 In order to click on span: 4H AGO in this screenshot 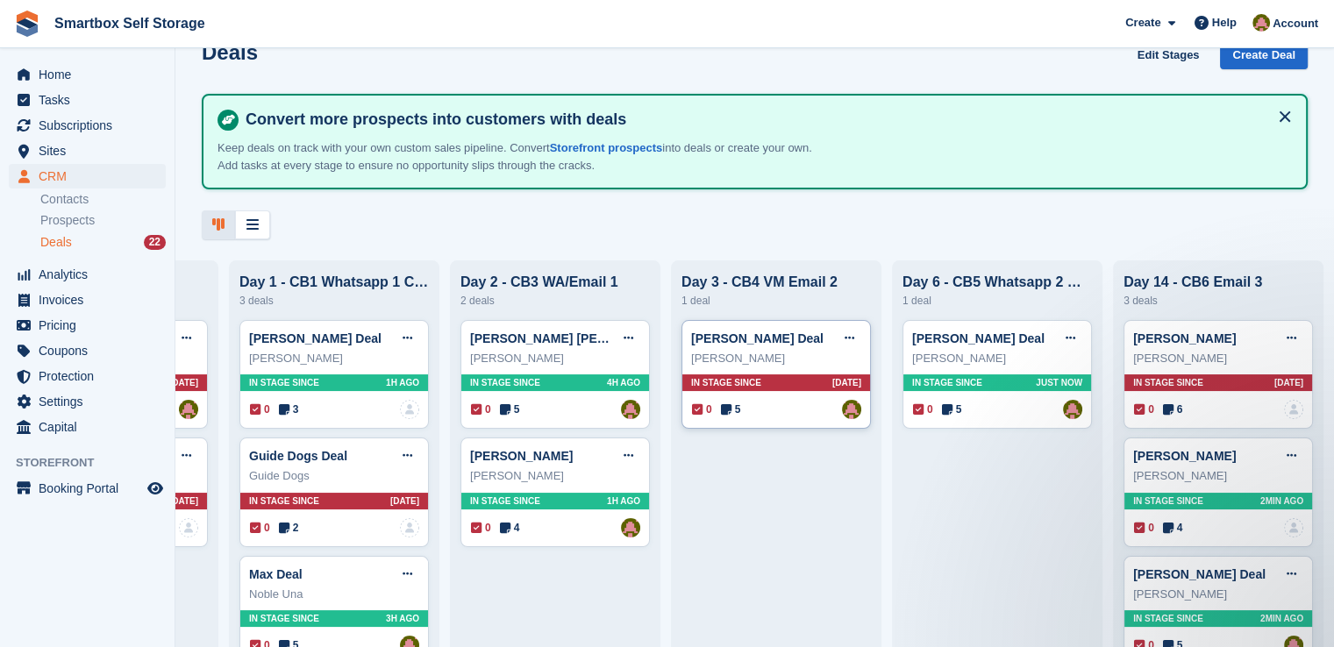, I will do `click(624, 382)`.